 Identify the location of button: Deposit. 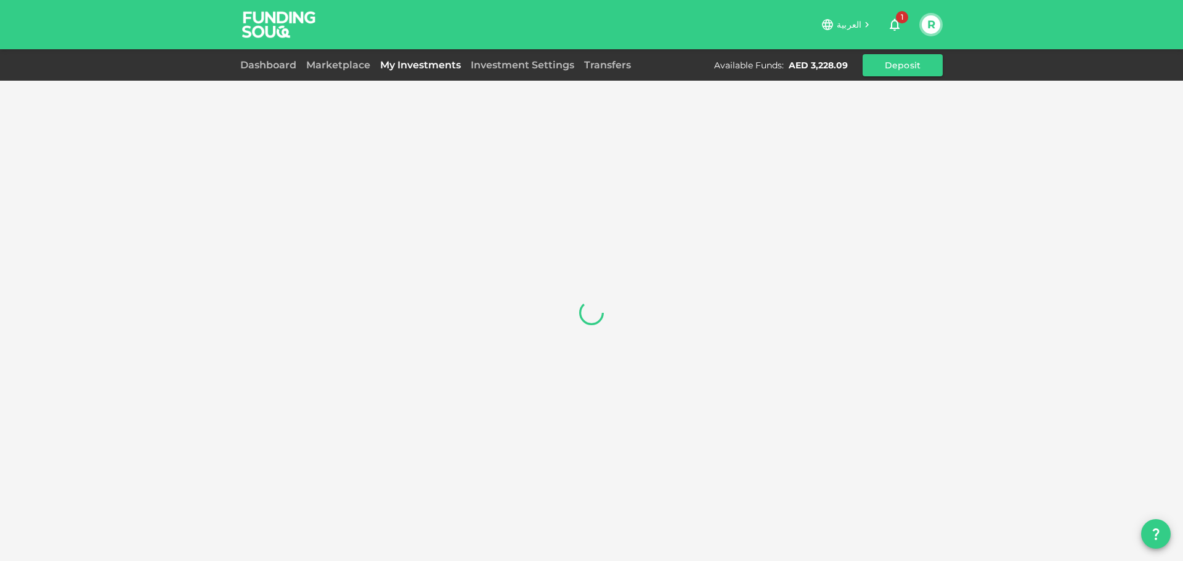
(903, 65).